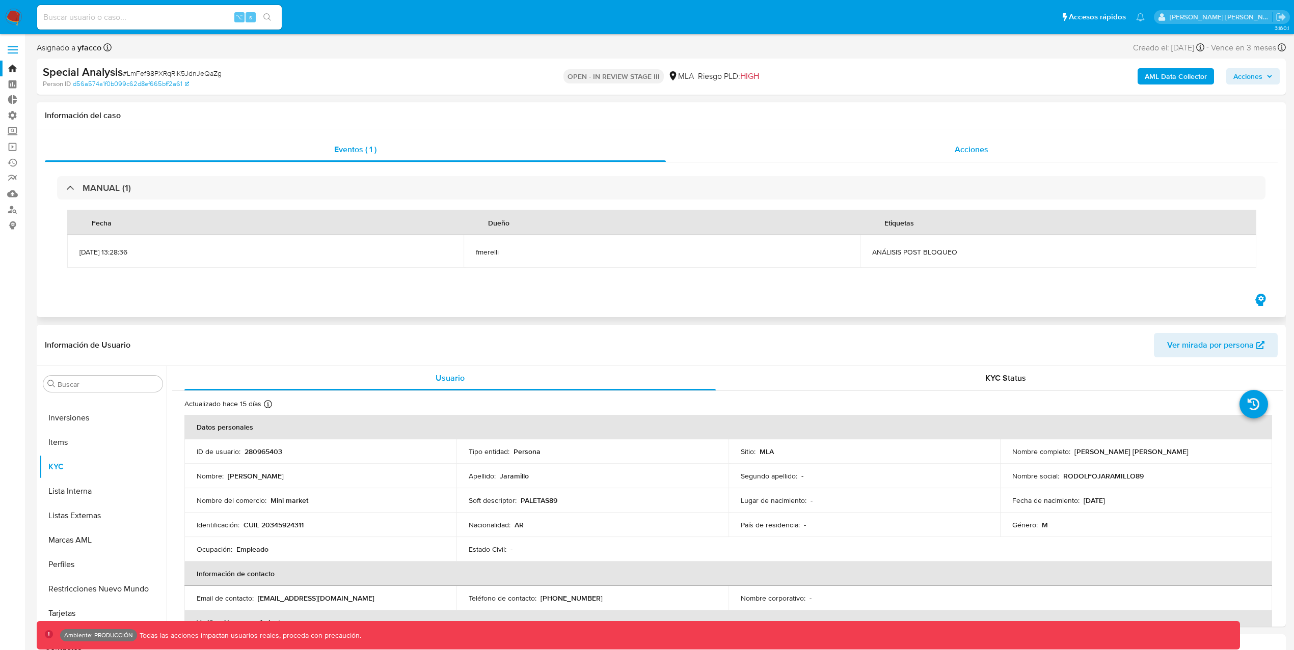  Describe the element at coordinates (773, 598) in the screenshot. I see `p: Nombre corporativo :` at that location.